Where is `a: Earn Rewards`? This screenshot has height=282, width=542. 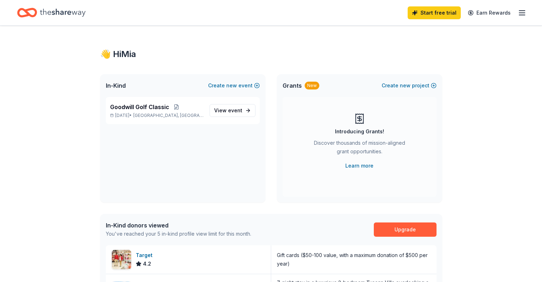 a: Earn Rewards is located at coordinates (489, 13).